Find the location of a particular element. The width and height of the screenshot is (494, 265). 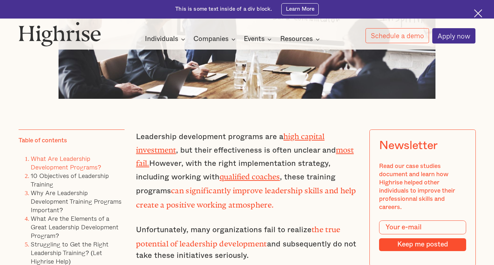

a: Why Are Leadership Development Training Programs Important? is located at coordinates (76, 201).